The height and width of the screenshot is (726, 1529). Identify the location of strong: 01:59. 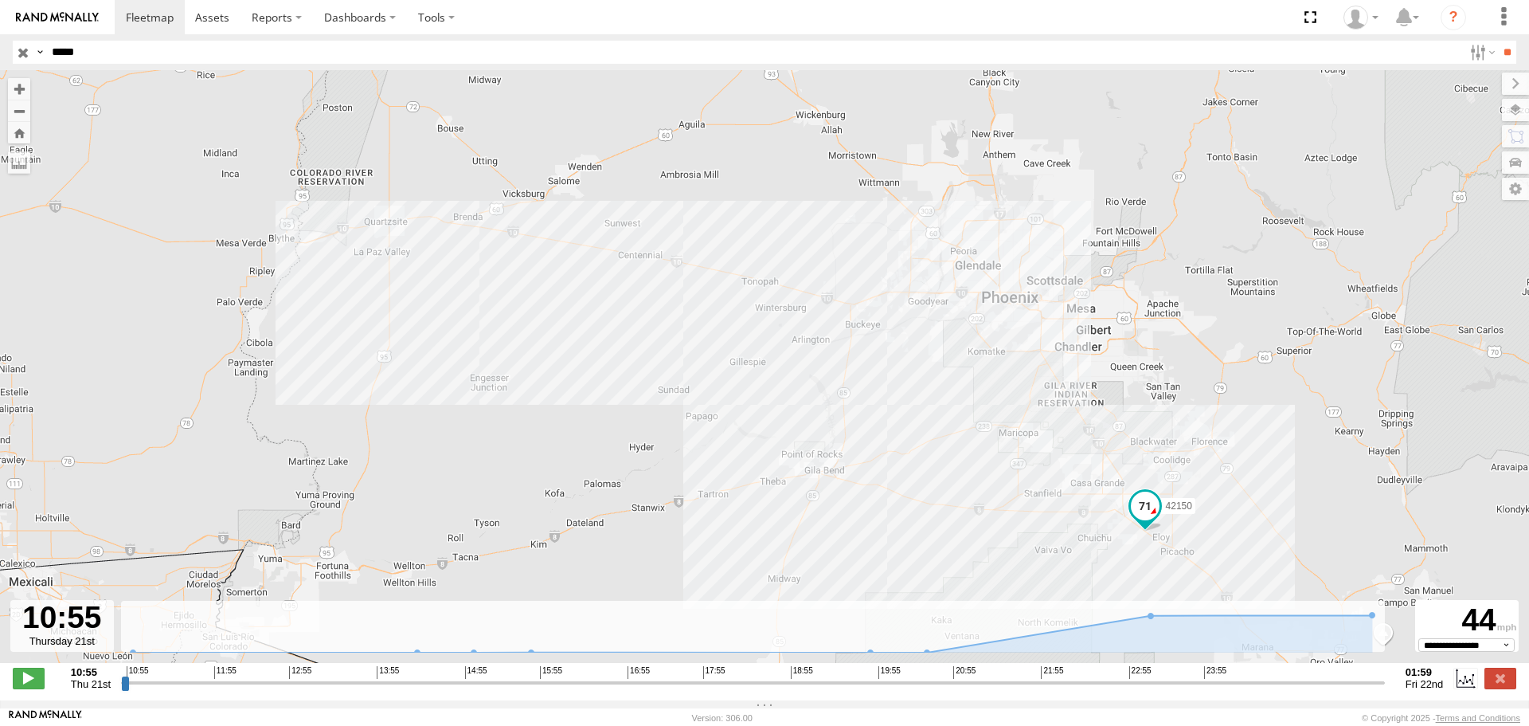
(1425, 671).